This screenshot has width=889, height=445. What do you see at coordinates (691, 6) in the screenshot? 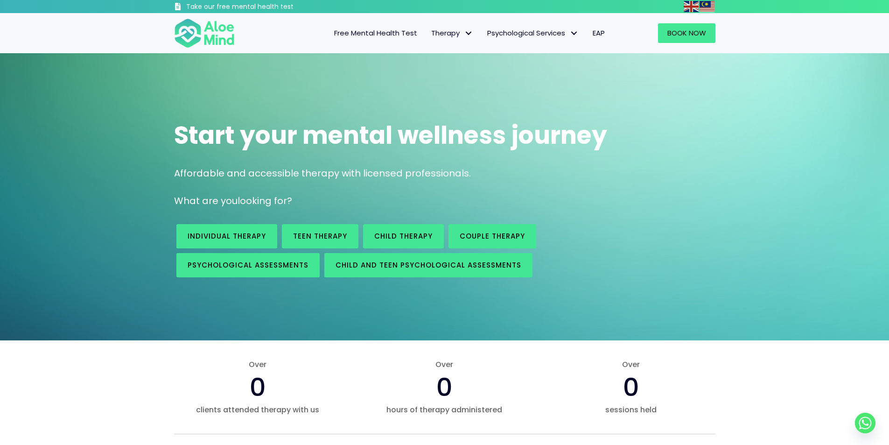
I see `a: English` at bounding box center [691, 6].